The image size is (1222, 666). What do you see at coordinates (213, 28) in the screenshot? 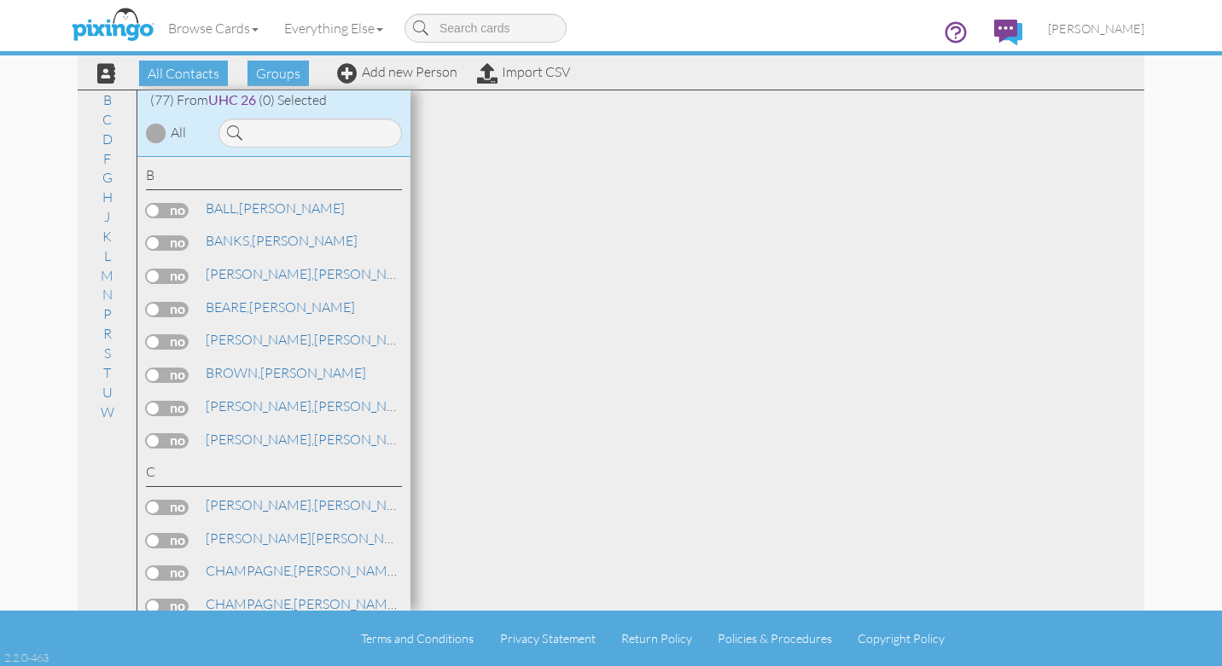
I see `a: Browse Cards` at bounding box center [213, 28].